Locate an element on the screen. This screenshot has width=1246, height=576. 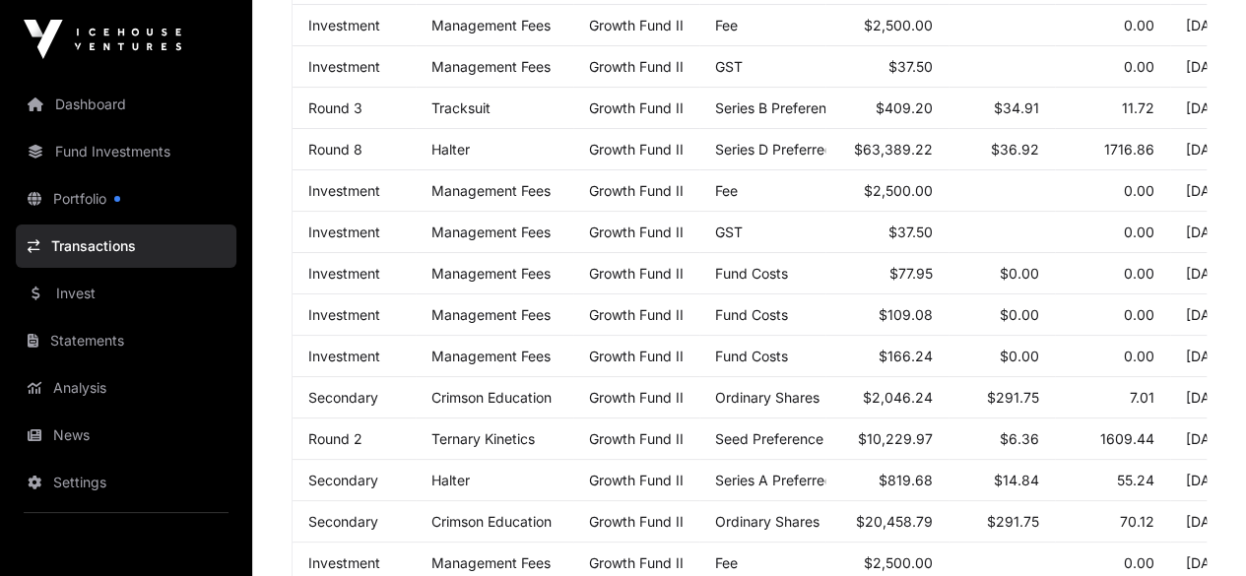
span: Series B Preference Shares is located at coordinates (803, 107).